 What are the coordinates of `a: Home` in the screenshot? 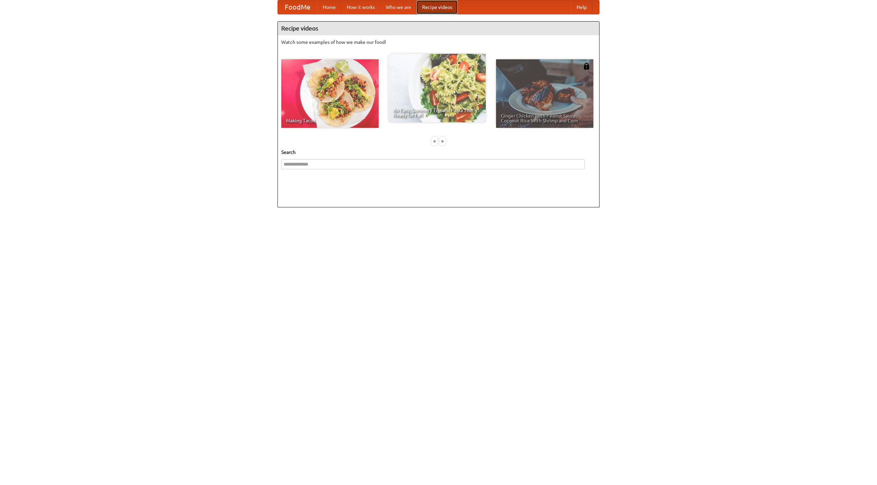 It's located at (329, 7).